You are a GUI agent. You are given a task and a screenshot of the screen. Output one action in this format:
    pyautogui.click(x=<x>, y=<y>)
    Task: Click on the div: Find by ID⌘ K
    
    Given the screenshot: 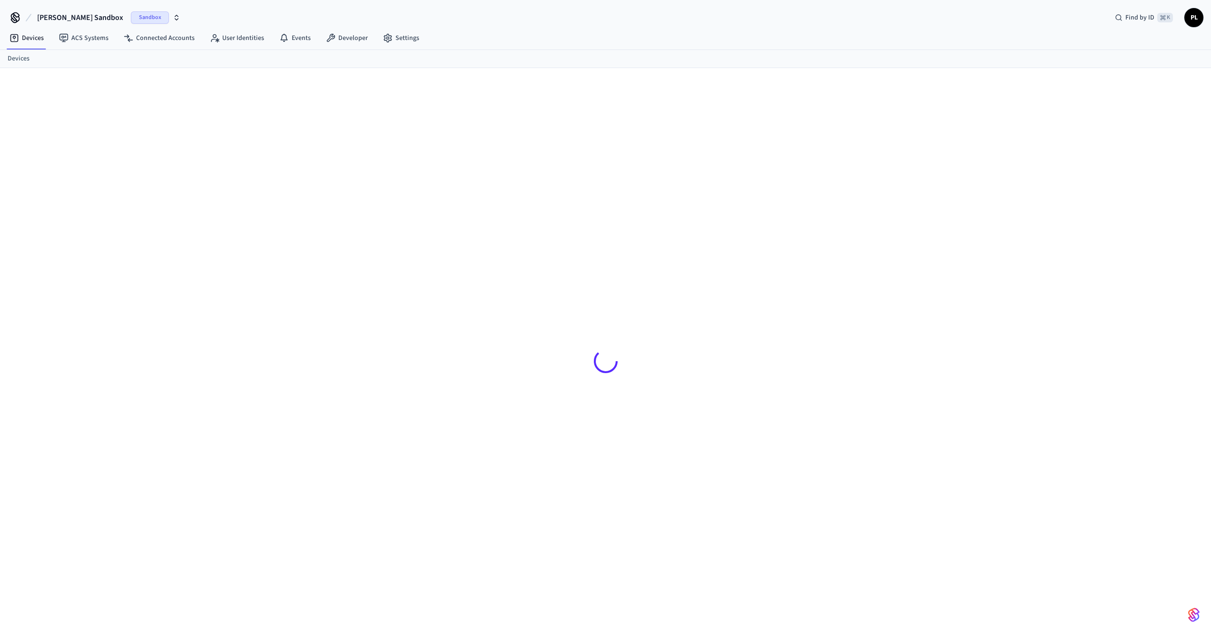 What is the action you would take?
    pyautogui.click(x=1144, y=18)
    